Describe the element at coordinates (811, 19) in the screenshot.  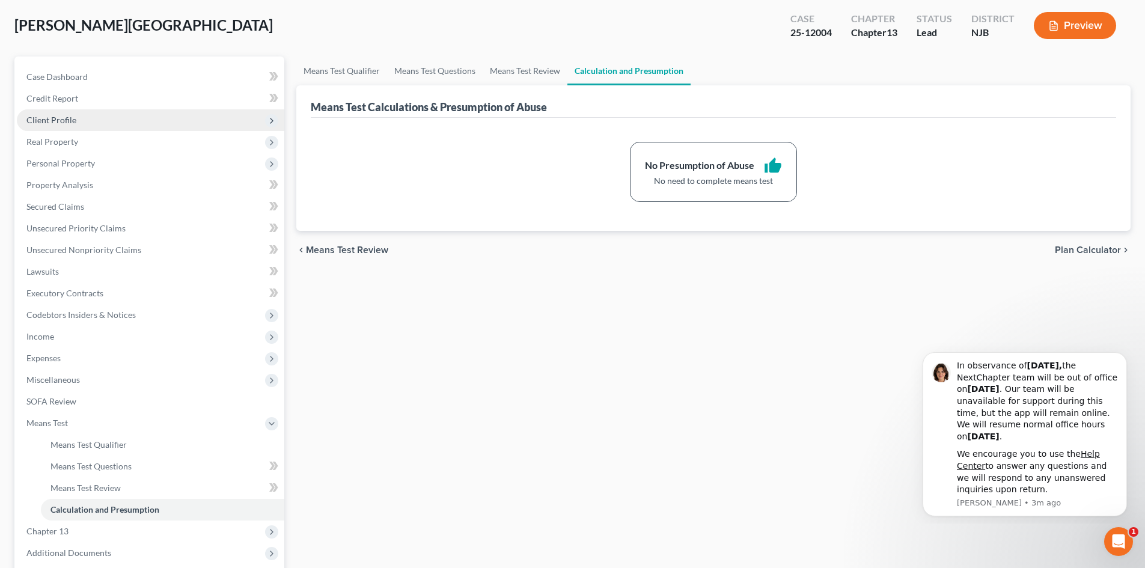
I see `div: Case` at that location.